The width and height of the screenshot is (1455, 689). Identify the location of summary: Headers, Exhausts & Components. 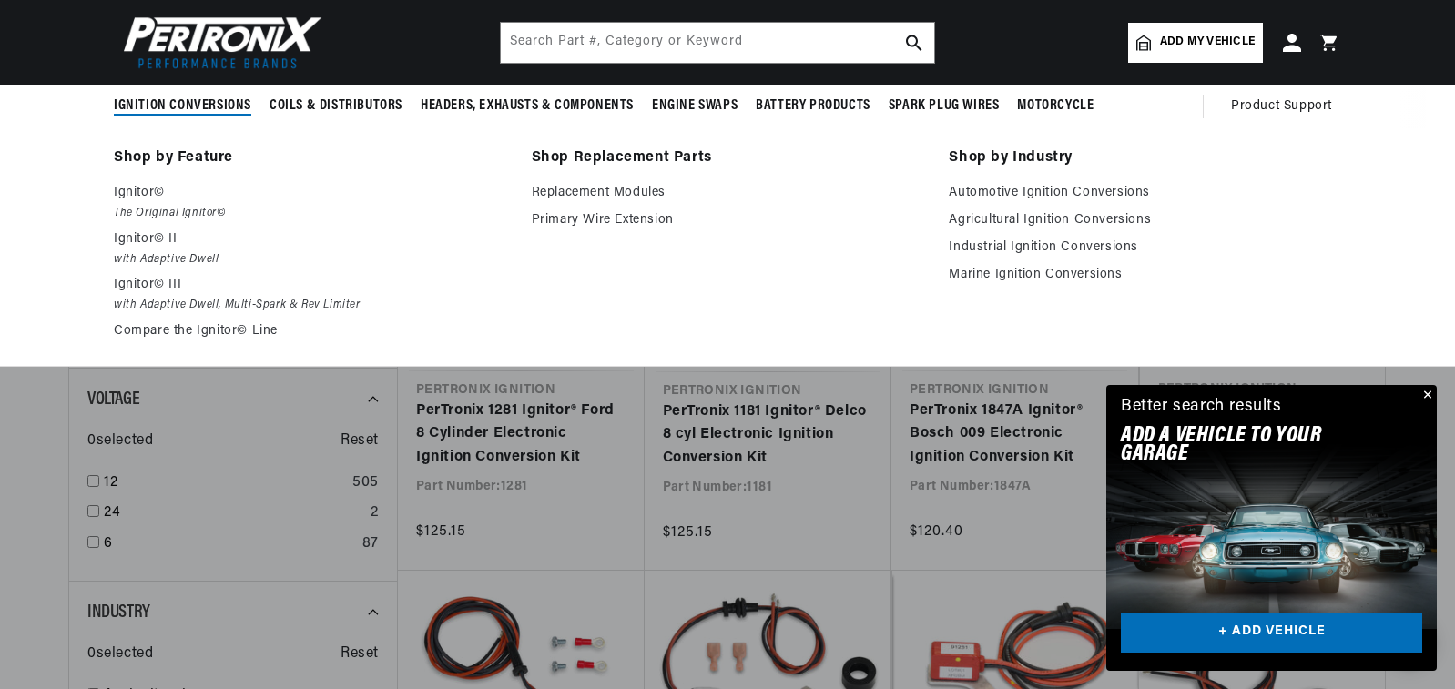
(527, 106).